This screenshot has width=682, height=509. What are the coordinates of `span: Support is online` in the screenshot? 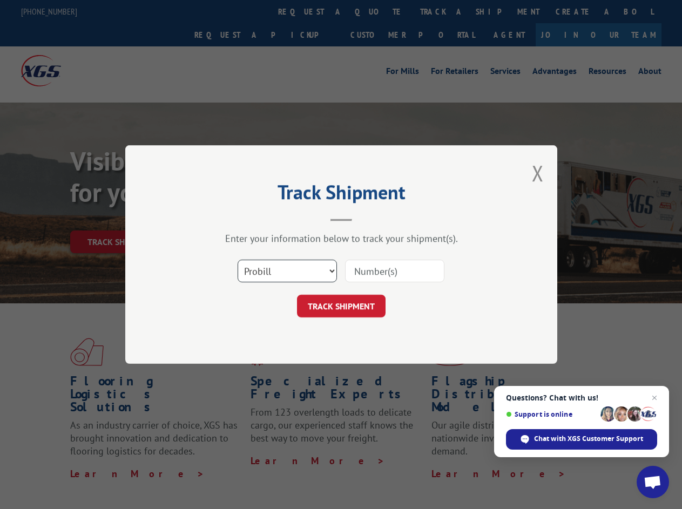 It's located at (551, 414).